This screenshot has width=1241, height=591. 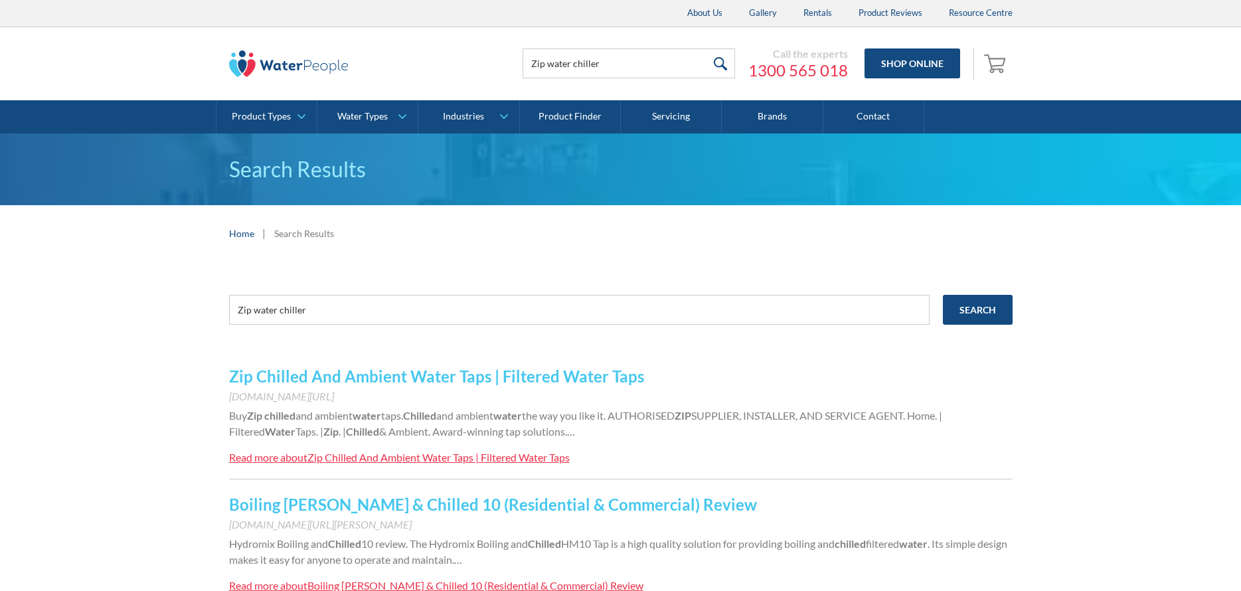 What do you see at coordinates (671, 117) in the screenshot?
I see `a: Servicing` at bounding box center [671, 117].